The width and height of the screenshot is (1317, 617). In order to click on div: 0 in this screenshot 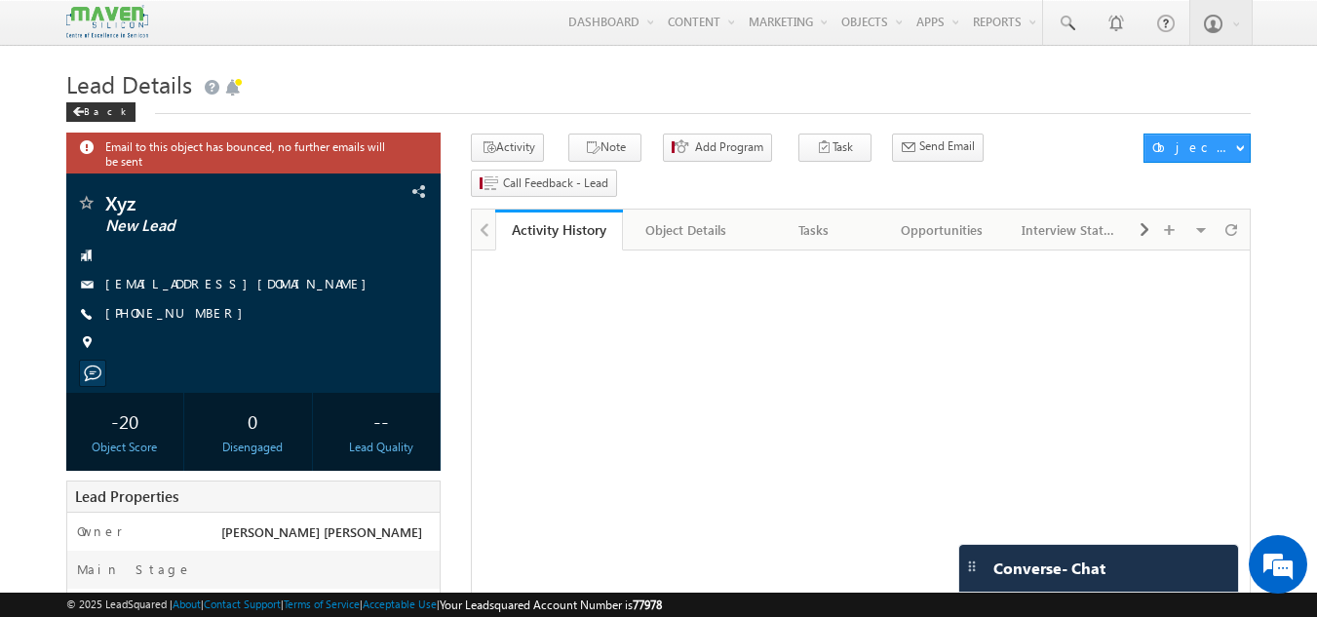, I will do `click(252, 420)`.